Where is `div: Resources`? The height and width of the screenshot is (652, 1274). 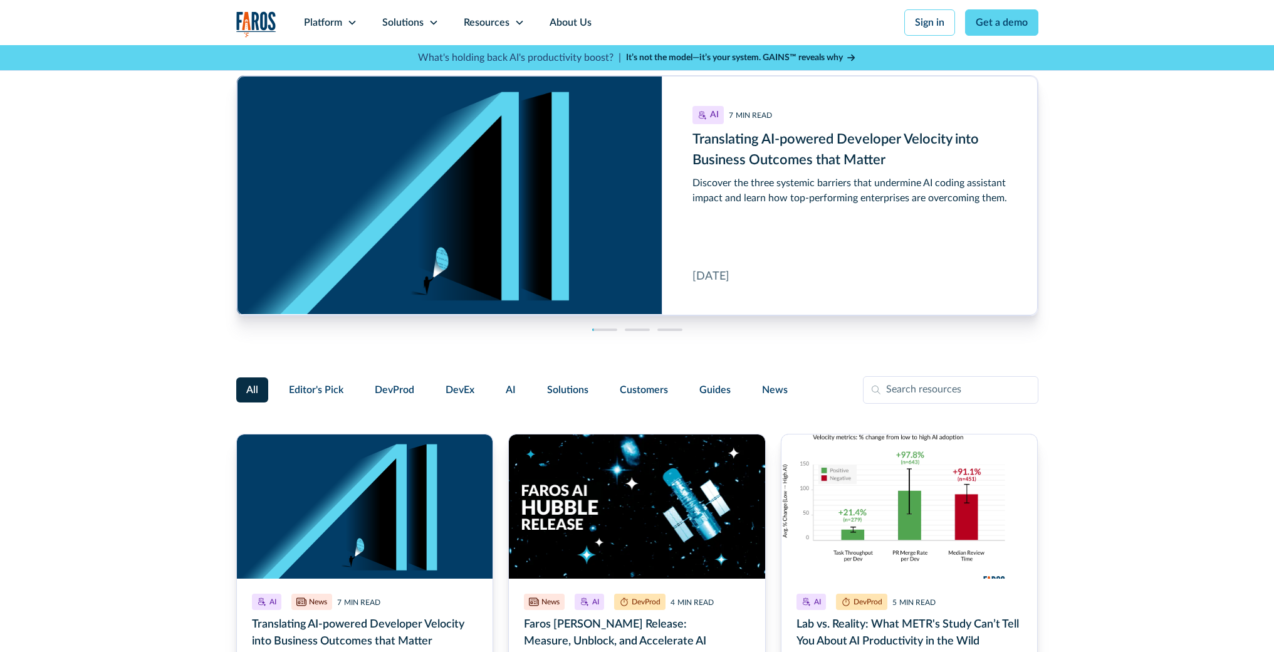 div: Resources is located at coordinates (486, 23).